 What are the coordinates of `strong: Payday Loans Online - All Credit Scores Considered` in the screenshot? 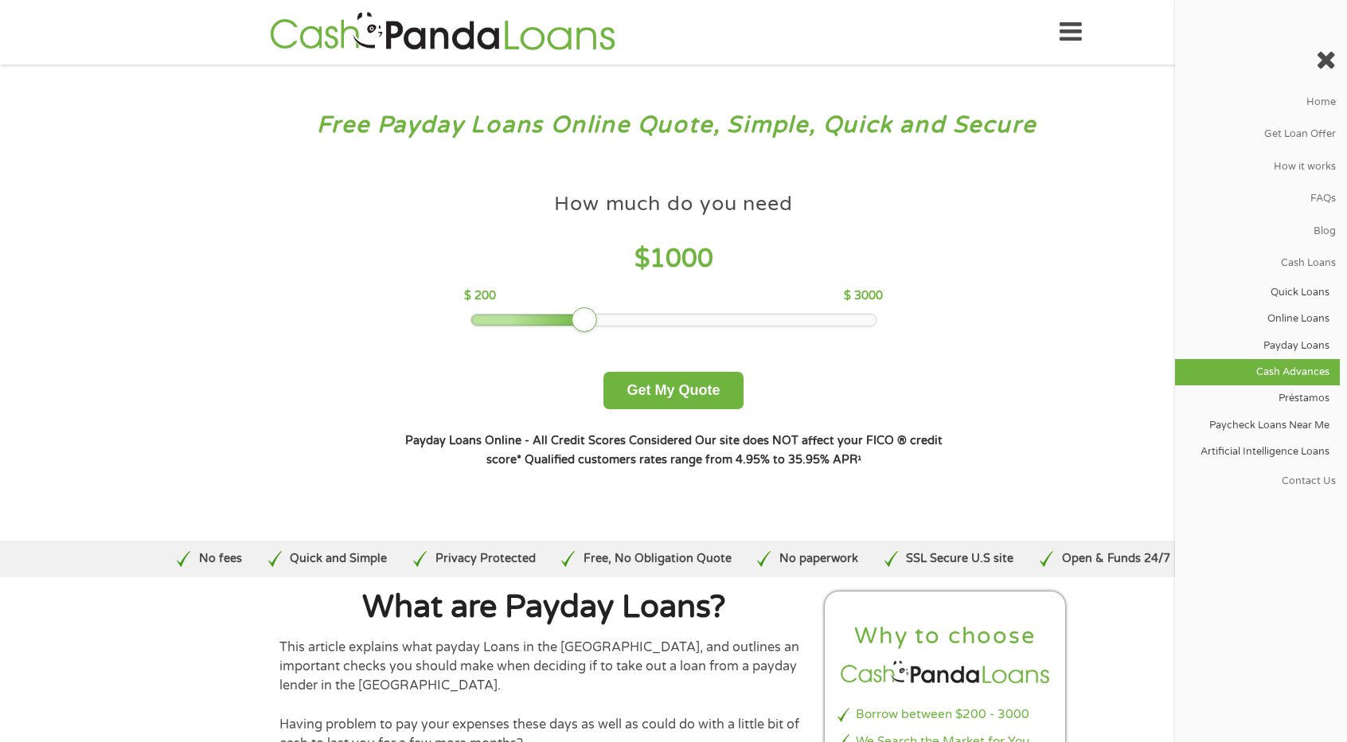 It's located at (548, 440).